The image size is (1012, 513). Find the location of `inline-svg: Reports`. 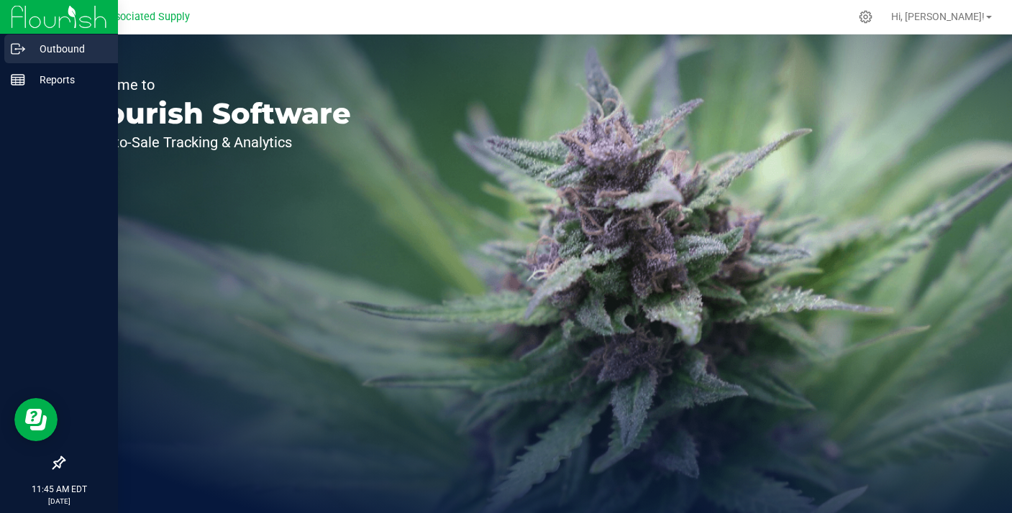

inline-svg: Reports is located at coordinates (18, 80).